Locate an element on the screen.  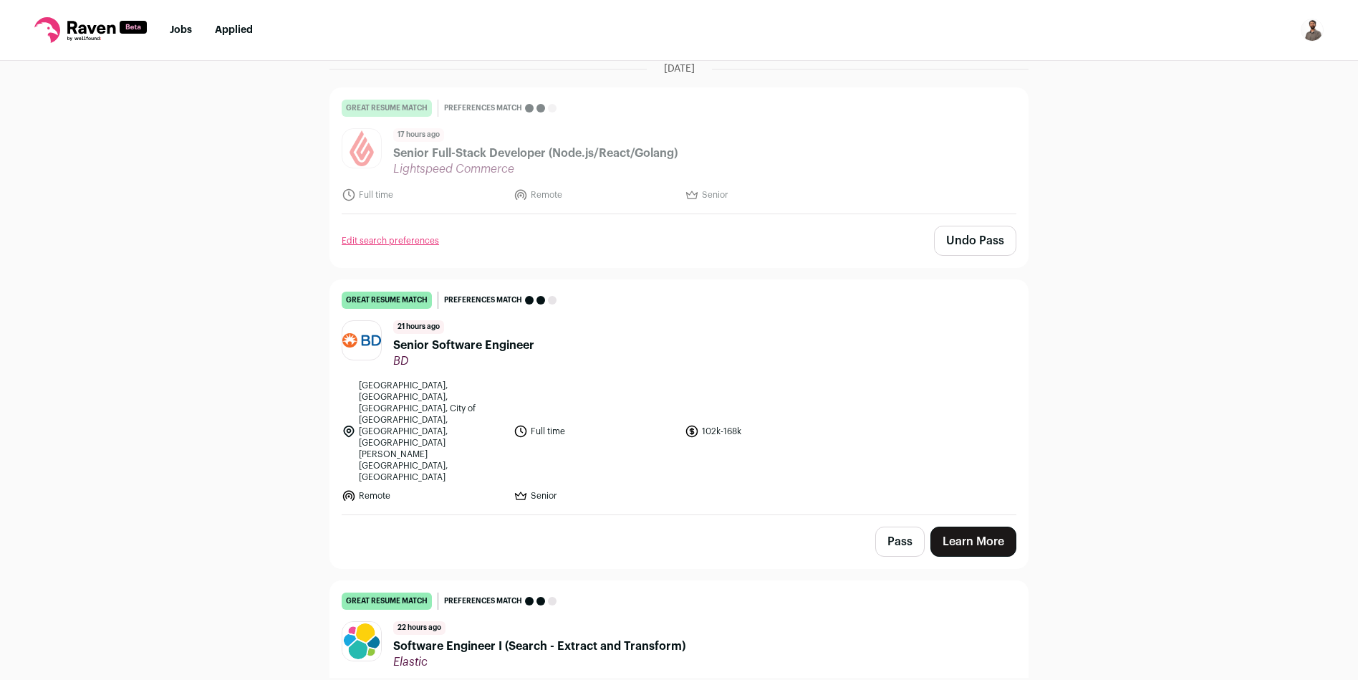
a: Edit search preferences is located at coordinates (390, 241).